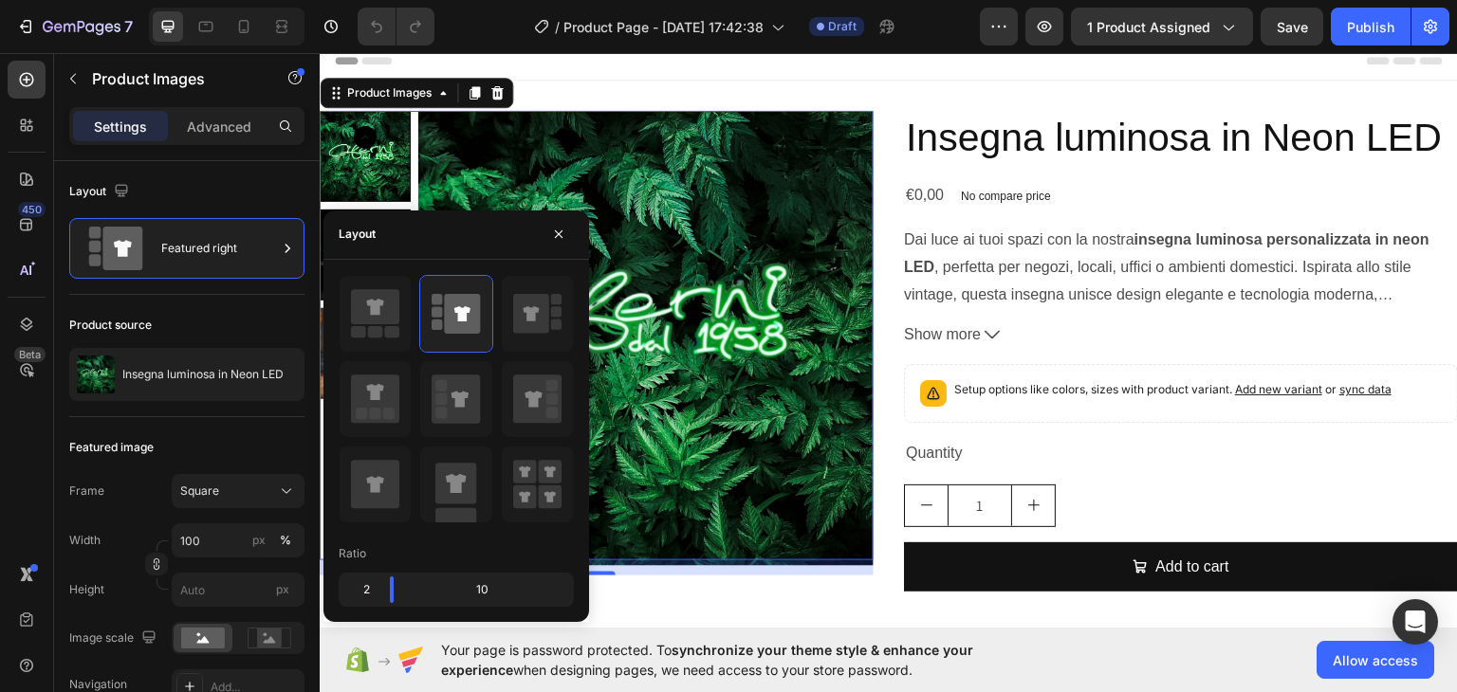  I want to click on span: Allow access, so click(1375, 660).